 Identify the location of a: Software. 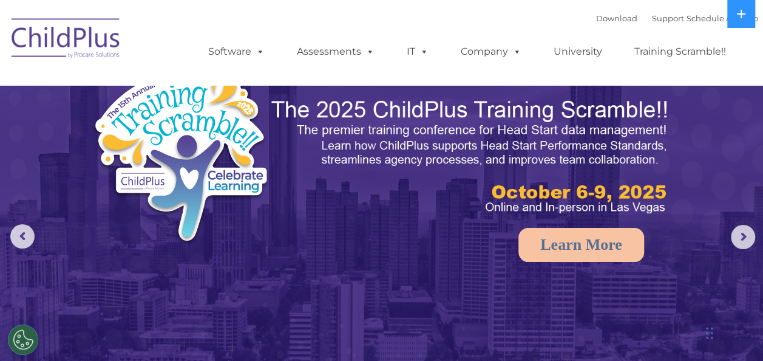
(236, 52).